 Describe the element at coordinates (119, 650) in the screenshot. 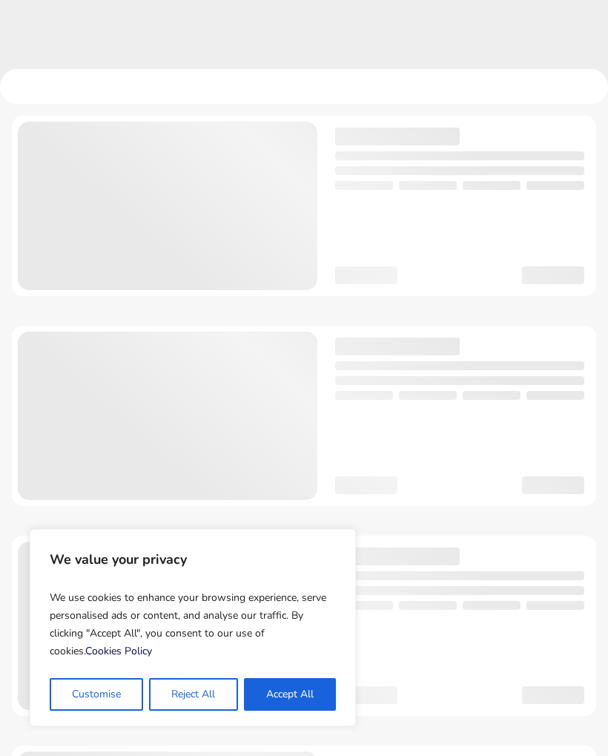

I see `a: Cookies Policy` at that location.